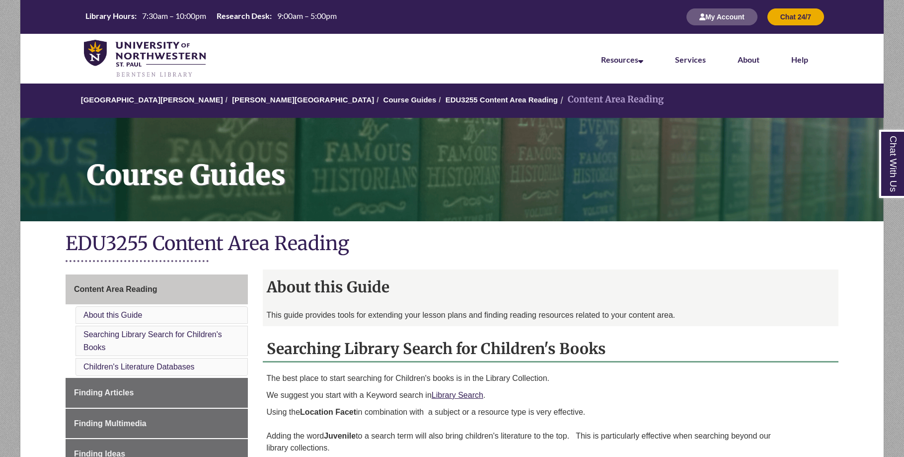  I want to click on a: Library Search, so click(458, 395).